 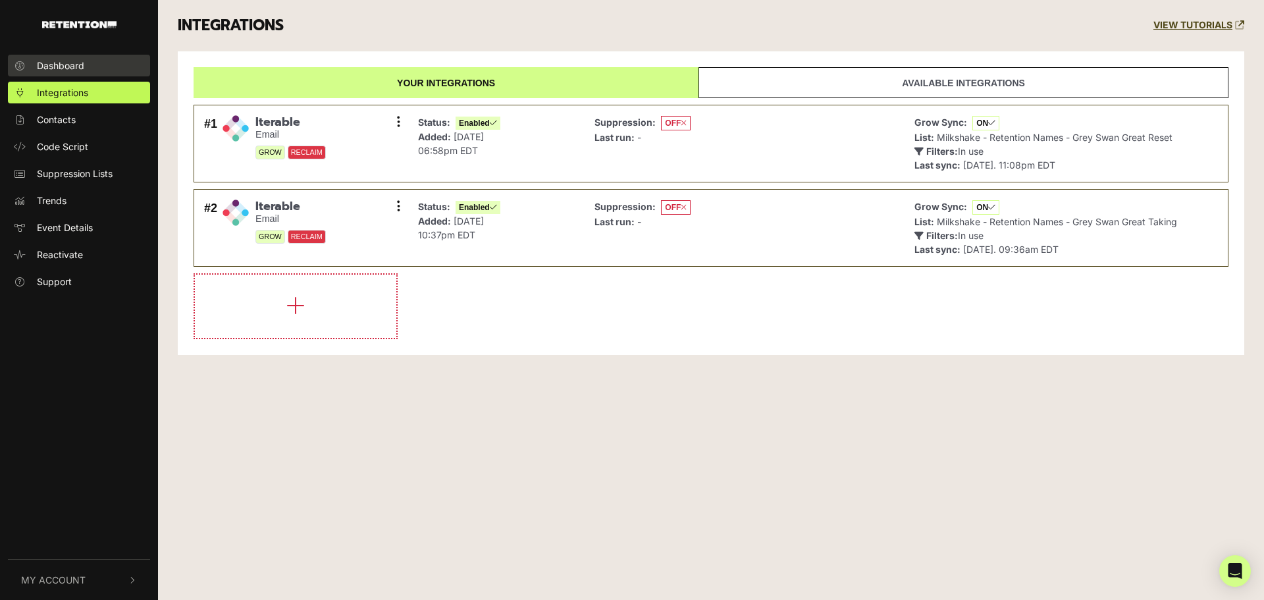 What do you see at coordinates (1055, 137) in the screenshot?
I see `span: Milkshake - Retention Names - Grey Swan Great Reset` at bounding box center [1055, 137].